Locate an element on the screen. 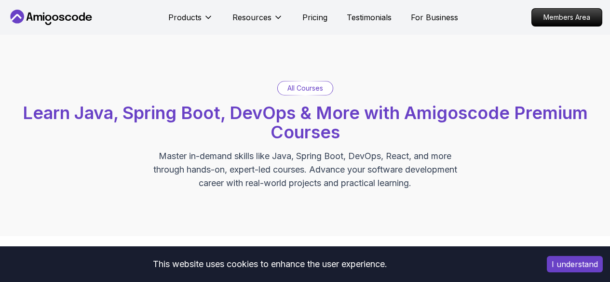 The height and width of the screenshot is (282, 610). p: Pricing is located at coordinates (315, 17).